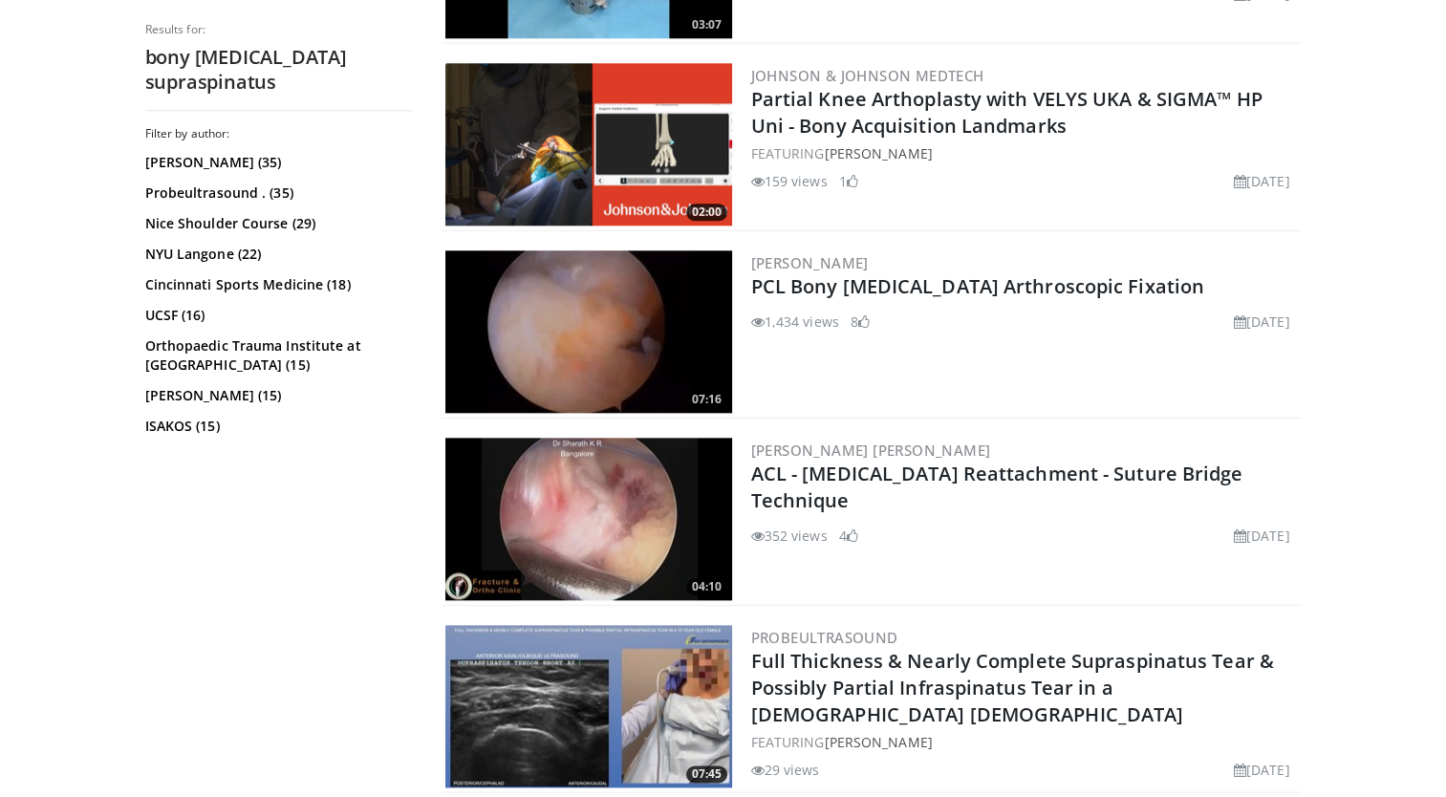 This screenshot has width=1446, height=797. Describe the element at coordinates (789, 181) in the screenshot. I see `li: 159 views` at that location.